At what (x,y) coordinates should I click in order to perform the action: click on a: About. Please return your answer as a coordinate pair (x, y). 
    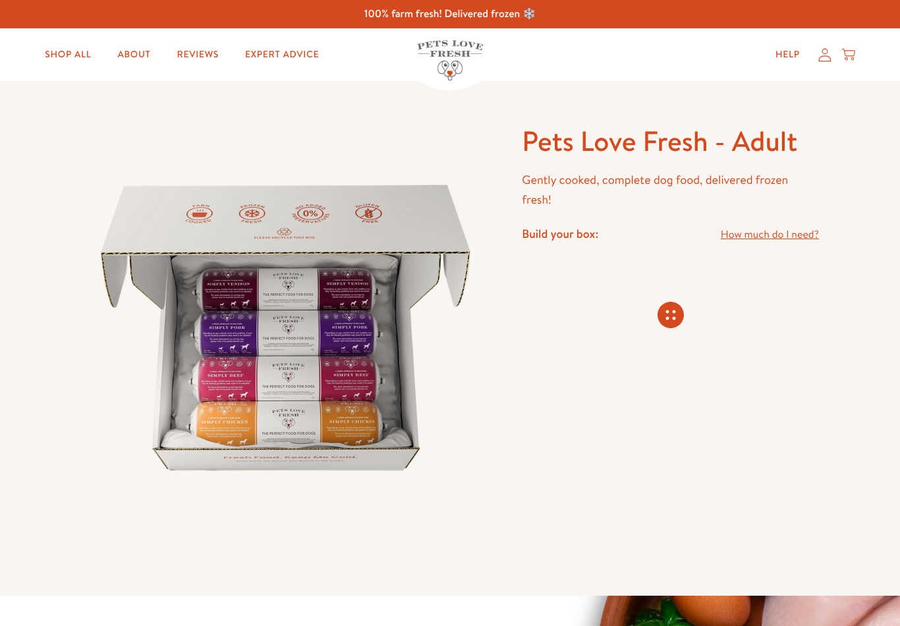
    Looking at the image, I should click on (134, 55).